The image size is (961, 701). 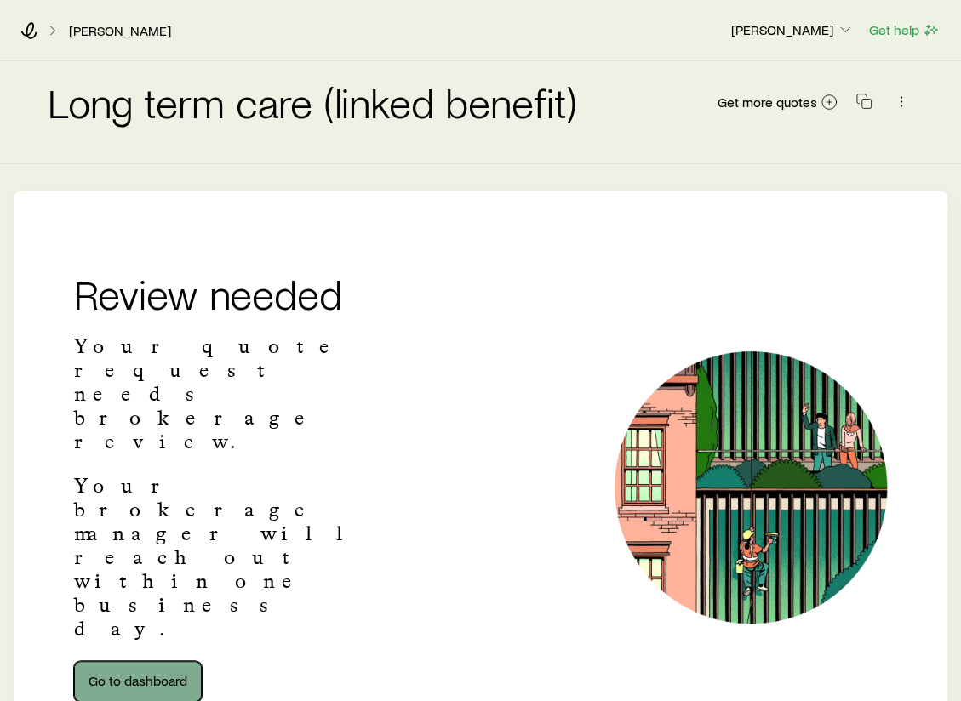 What do you see at coordinates (751, 488) in the screenshot?
I see `img: Illustration of a window cleaner.` at bounding box center [751, 488].